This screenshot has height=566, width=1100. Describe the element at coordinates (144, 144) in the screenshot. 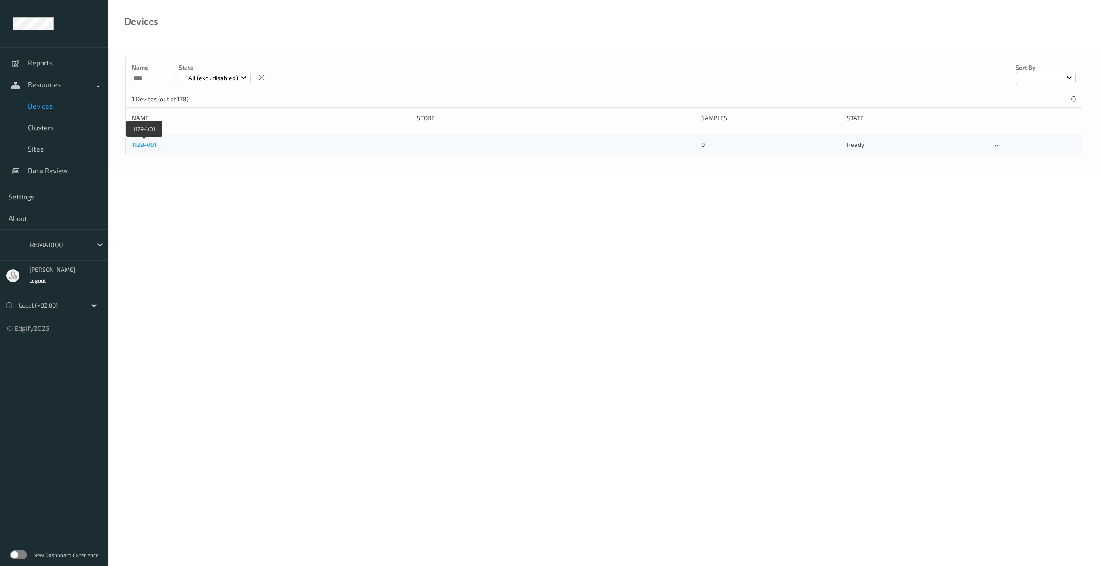

I see `a: 1129-V01` at that location.